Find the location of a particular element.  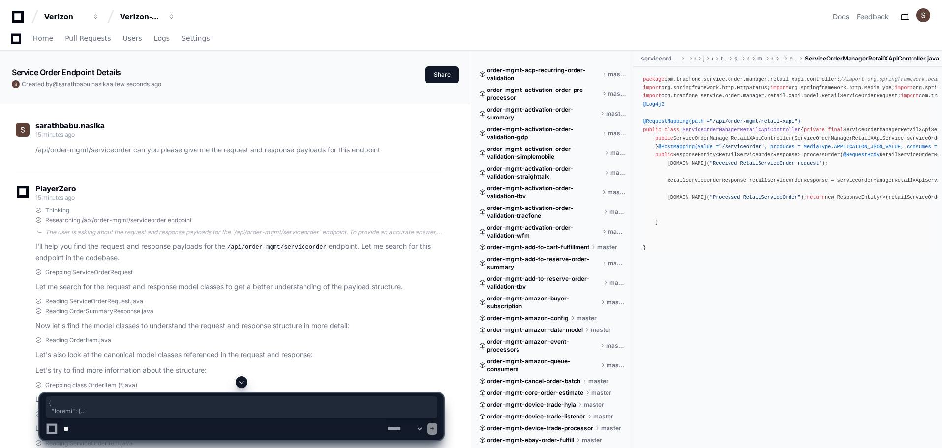

span: order-mgmt-activation-order-summary is located at coordinates (543, 114).